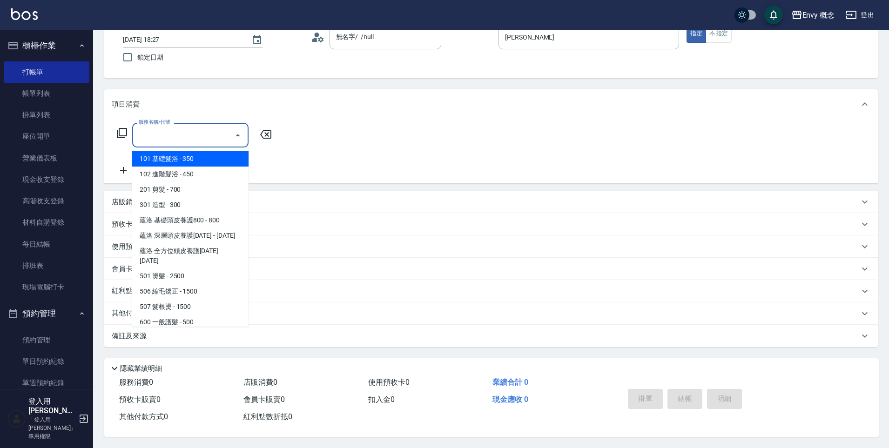  What do you see at coordinates (819, 15) in the screenshot?
I see `div: Envy 概念` at bounding box center [819, 15].